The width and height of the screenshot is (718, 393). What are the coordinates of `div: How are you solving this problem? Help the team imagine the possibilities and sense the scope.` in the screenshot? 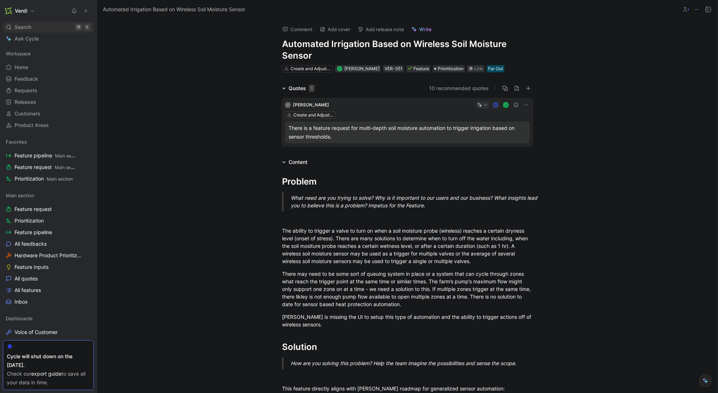 It's located at (416, 363).